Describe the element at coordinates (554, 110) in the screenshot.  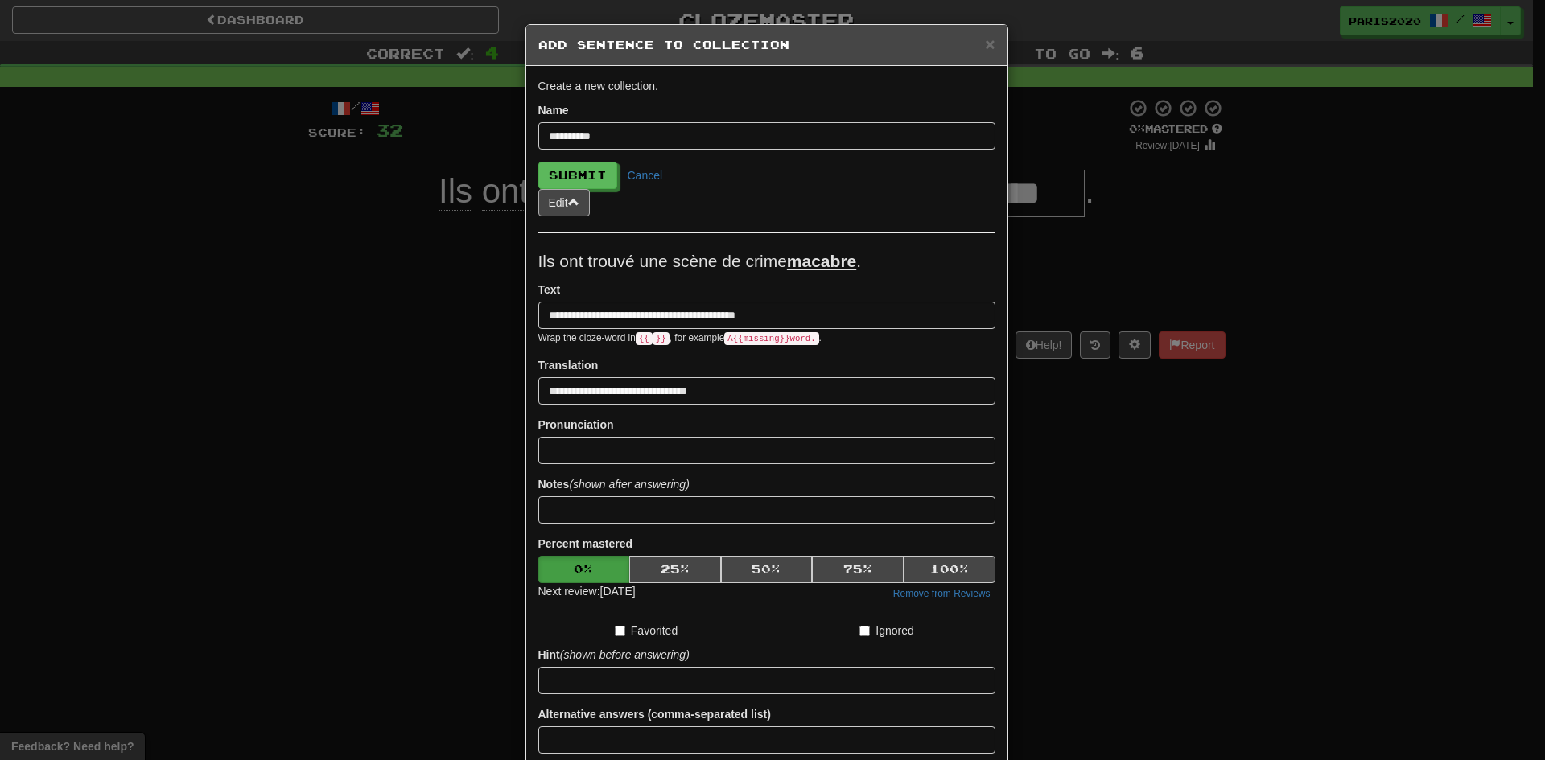
I see `label: Name` at that location.